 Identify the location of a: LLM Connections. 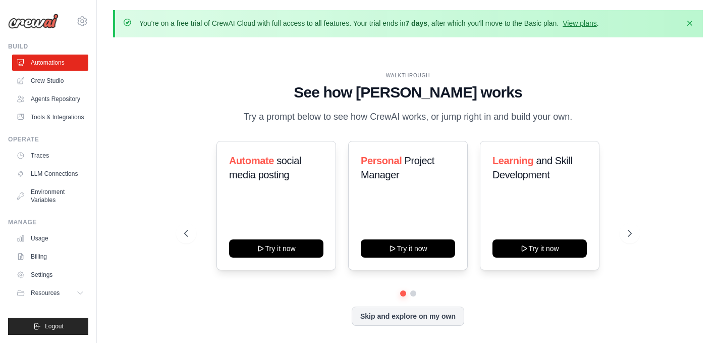
(50, 174).